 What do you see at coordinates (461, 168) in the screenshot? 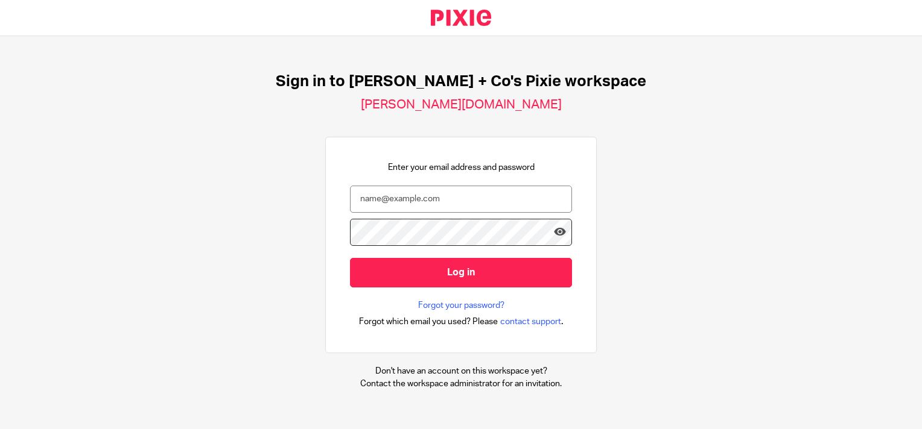
I see `p: Enter your email address and password` at bounding box center [461, 168].